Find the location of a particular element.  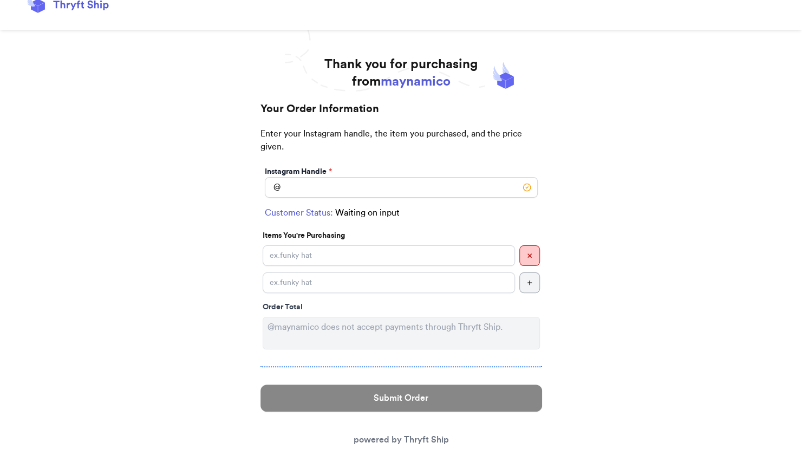

h1: Thank you for purchasing from is located at coordinates (401, 73).